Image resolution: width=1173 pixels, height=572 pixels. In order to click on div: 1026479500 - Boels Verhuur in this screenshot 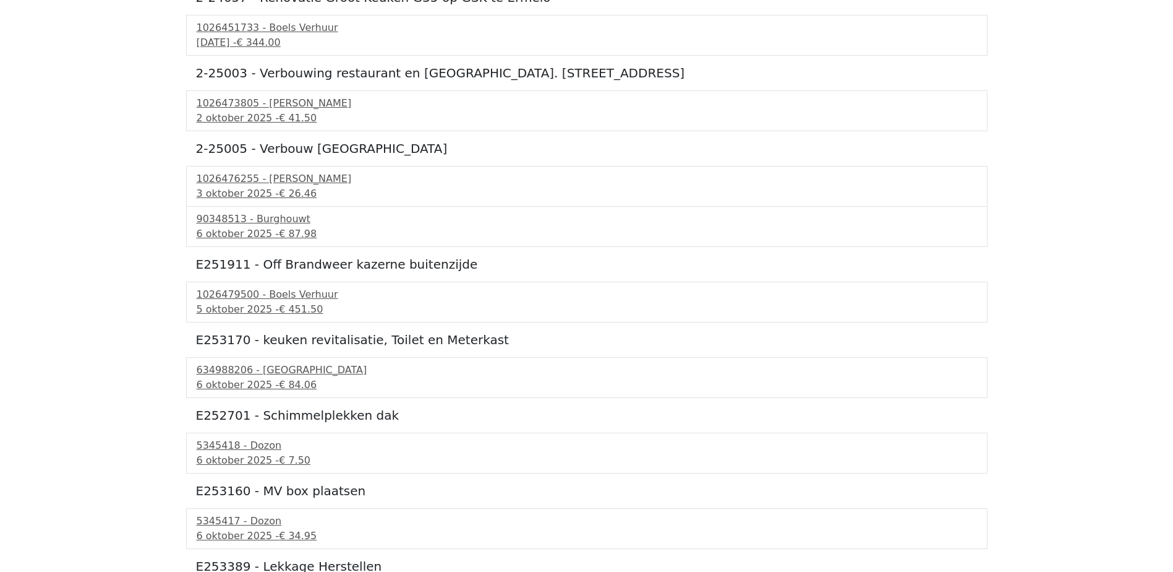, I will do `click(587, 294)`.